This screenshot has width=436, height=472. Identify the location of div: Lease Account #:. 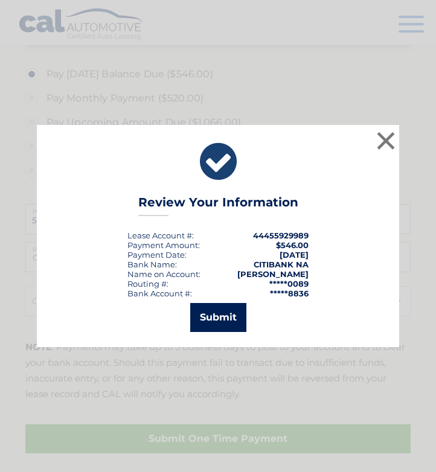
(161, 235).